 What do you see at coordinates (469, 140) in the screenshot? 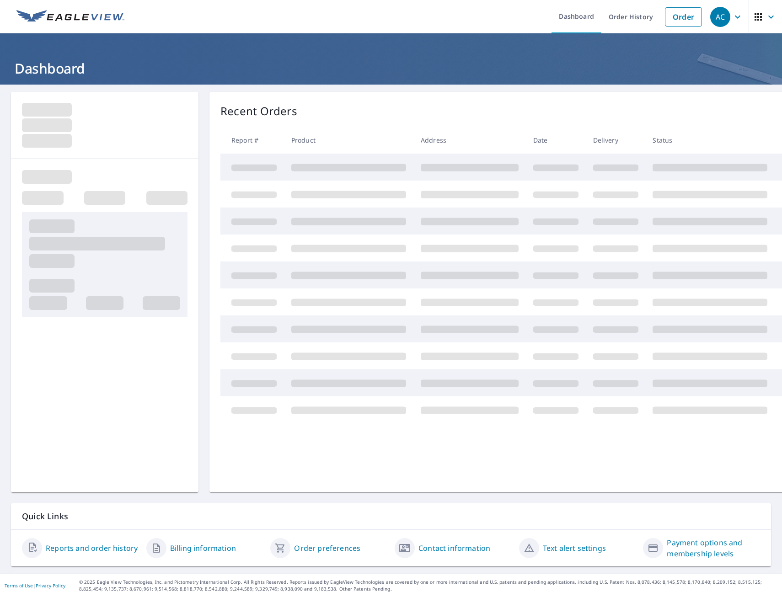
I see `th: Address` at bounding box center [469, 140].